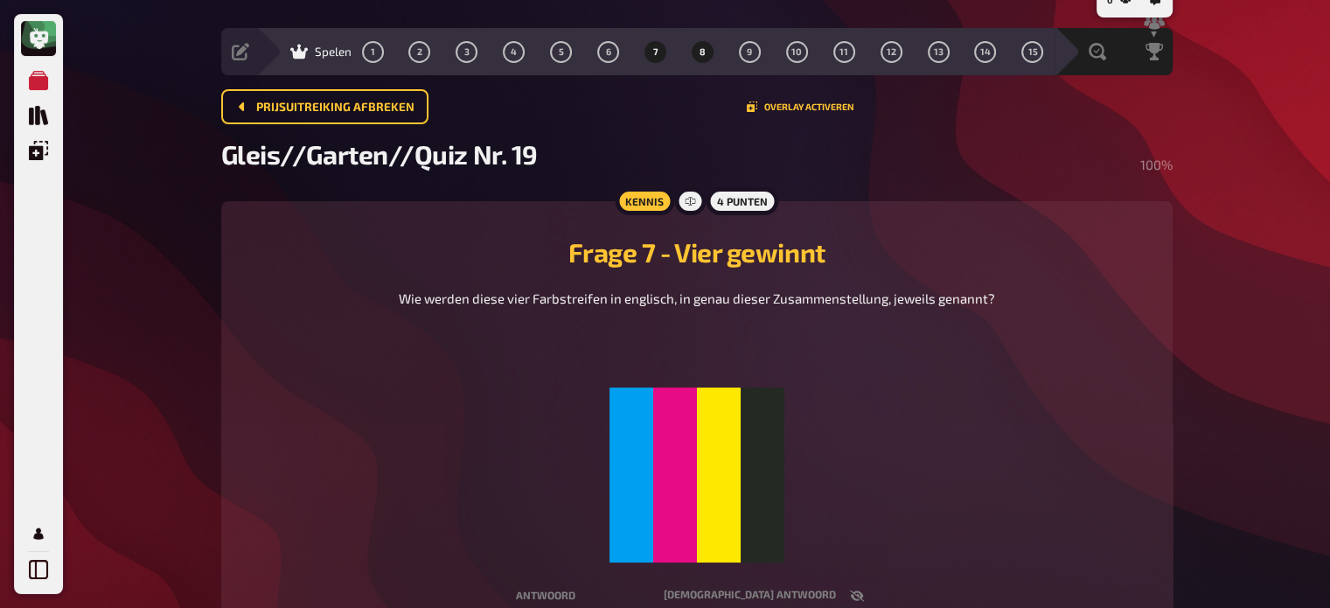  What do you see at coordinates (372, 52) in the screenshot?
I see `button: 1` at bounding box center [372, 52].